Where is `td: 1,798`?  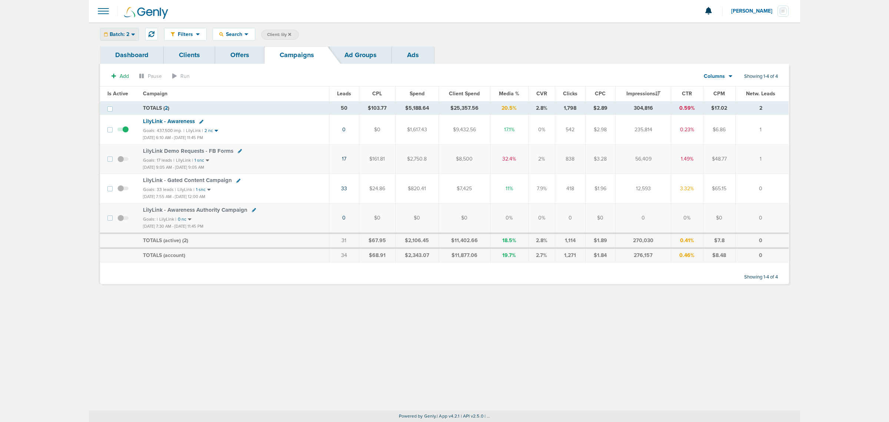 td: 1,798 is located at coordinates (570, 108).